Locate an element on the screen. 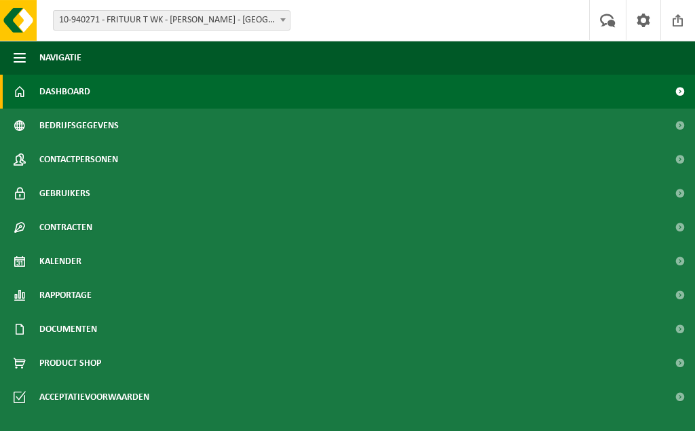  span: Product Shop is located at coordinates (70, 363).